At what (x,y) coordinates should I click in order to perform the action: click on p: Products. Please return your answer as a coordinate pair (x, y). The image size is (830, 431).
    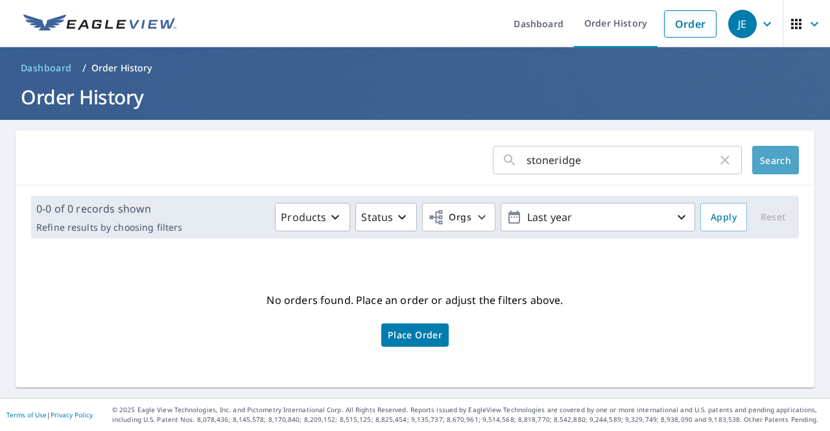
    Looking at the image, I should click on (303, 217).